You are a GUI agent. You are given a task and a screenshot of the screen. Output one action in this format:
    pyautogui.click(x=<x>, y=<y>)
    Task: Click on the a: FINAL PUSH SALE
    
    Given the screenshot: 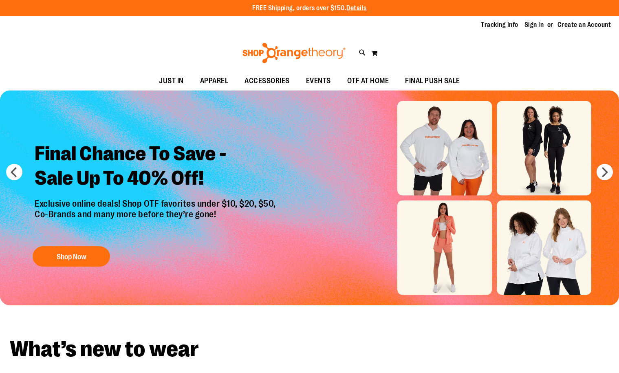 What is the action you would take?
    pyautogui.click(x=432, y=81)
    